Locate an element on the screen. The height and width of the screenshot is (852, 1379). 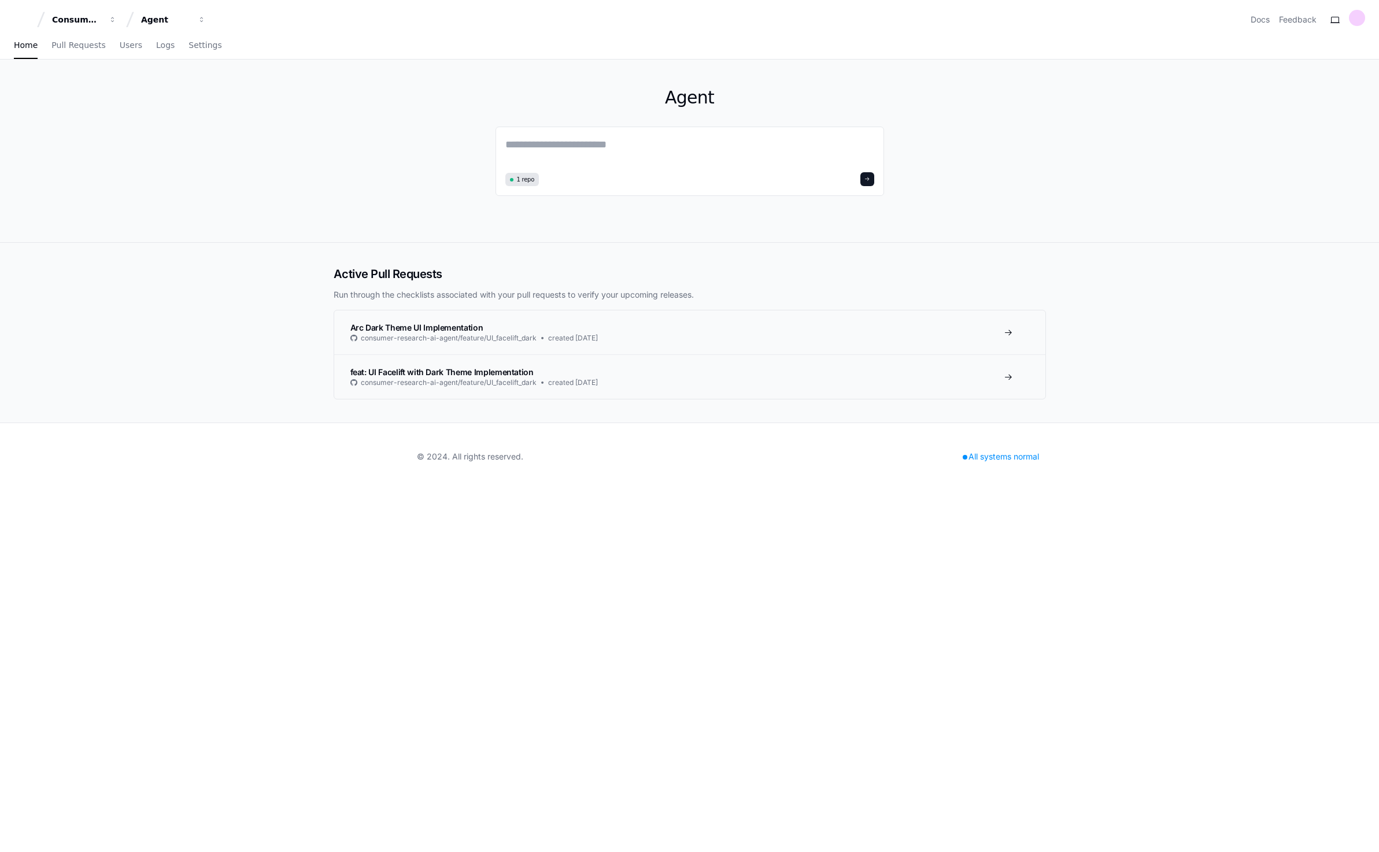
div: All systems normal is located at coordinates (1001, 457).